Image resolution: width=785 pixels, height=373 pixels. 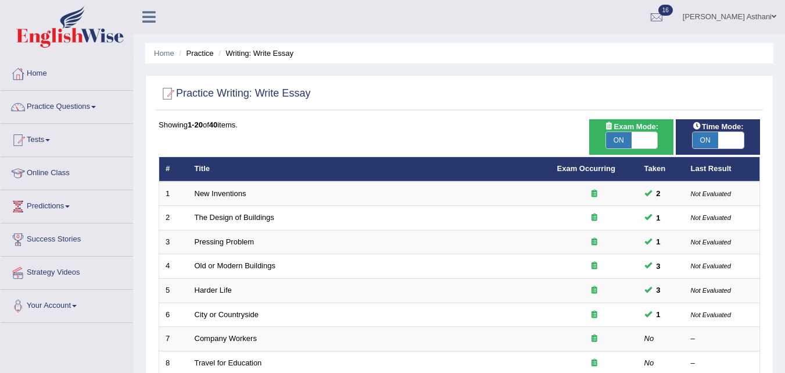 What do you see at coordinates (587, 168) in the screenshot?
I see `a: Exam Occurring` at bounding box center [587, 168].